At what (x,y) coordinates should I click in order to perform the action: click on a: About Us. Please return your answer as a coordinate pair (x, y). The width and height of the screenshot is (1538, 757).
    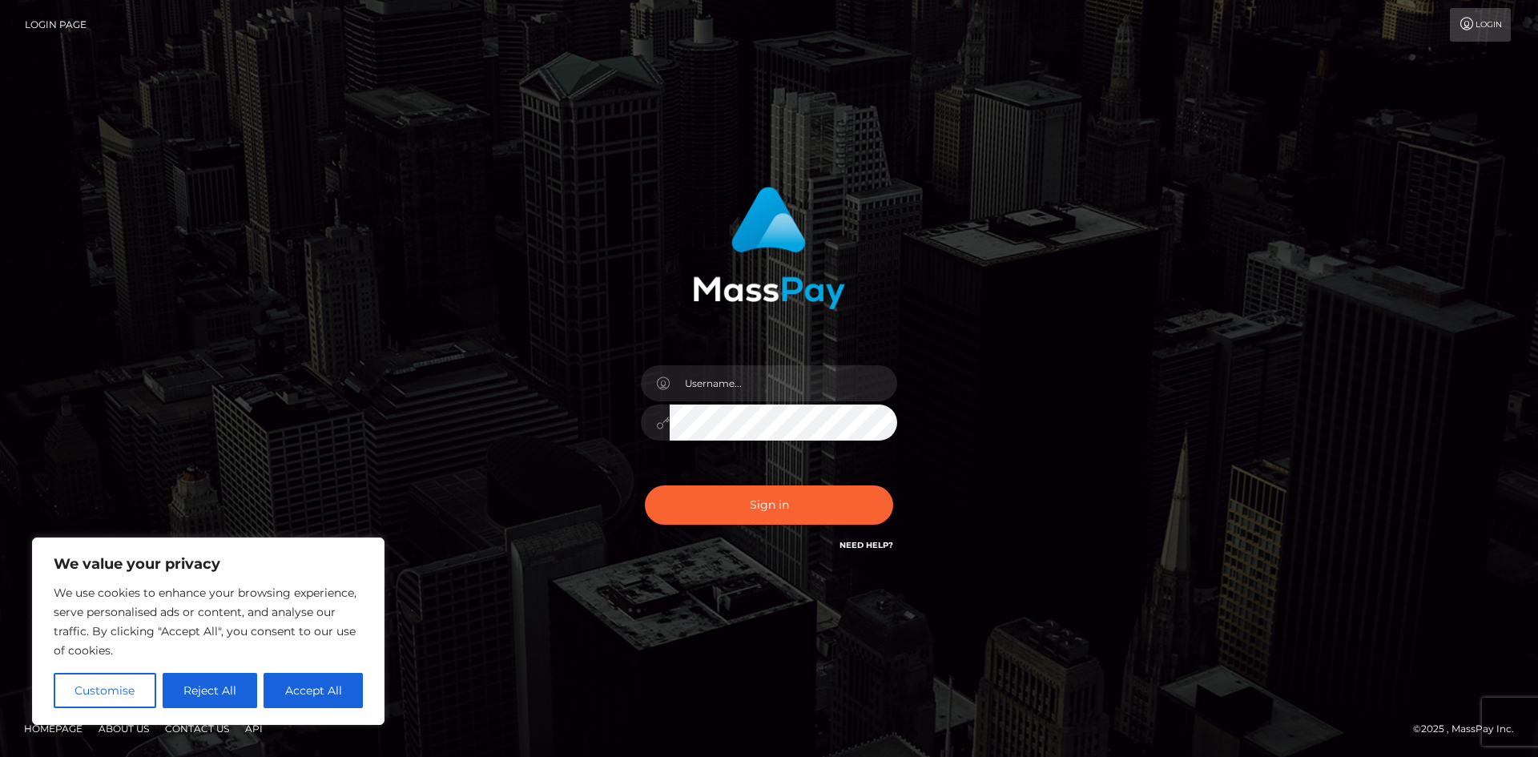
    Looking at the image, I should click on (123, 728).